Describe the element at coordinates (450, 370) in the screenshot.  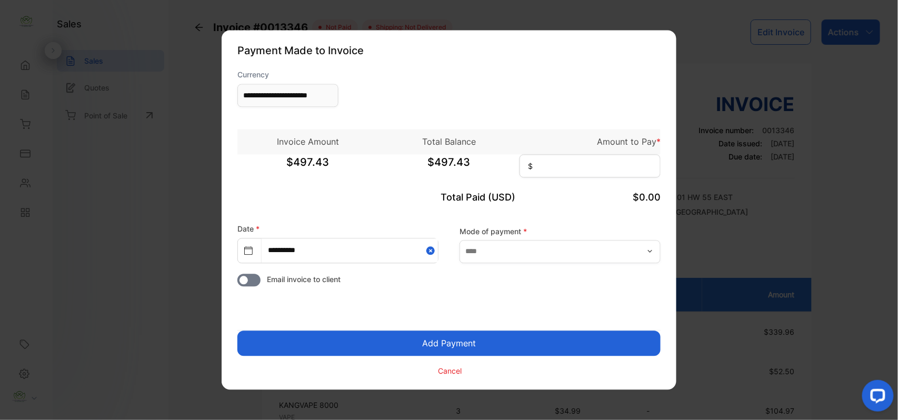
I see `p: Cancel` at that location.